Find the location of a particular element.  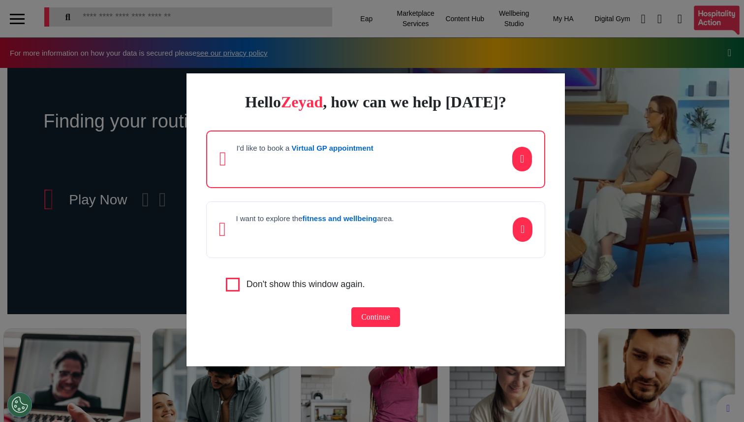

h4: I'd like to book a is located at coordinates (305, 148).